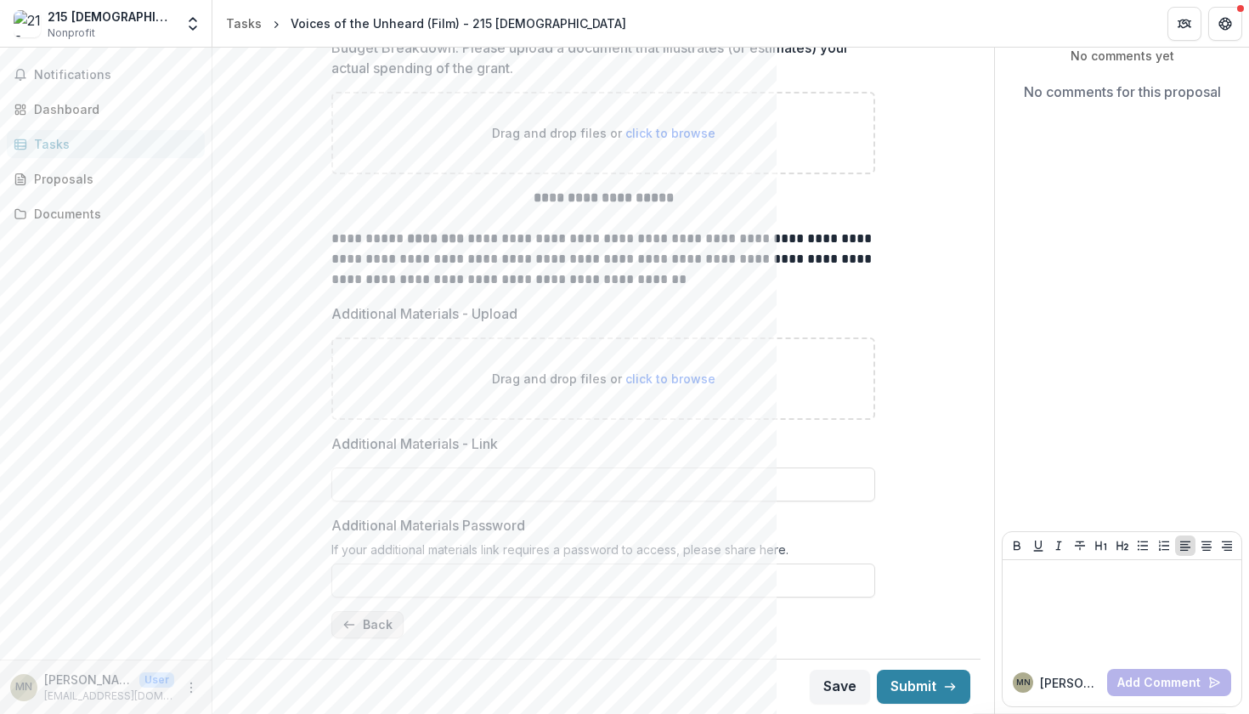  Describe the element at coordinates (367, 625) in the screenshot. I see `button: Back` at that location.